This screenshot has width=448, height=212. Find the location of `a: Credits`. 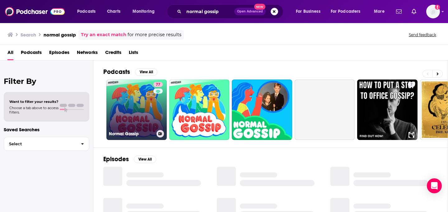

a: Credits is located at coordinates (113, 54).